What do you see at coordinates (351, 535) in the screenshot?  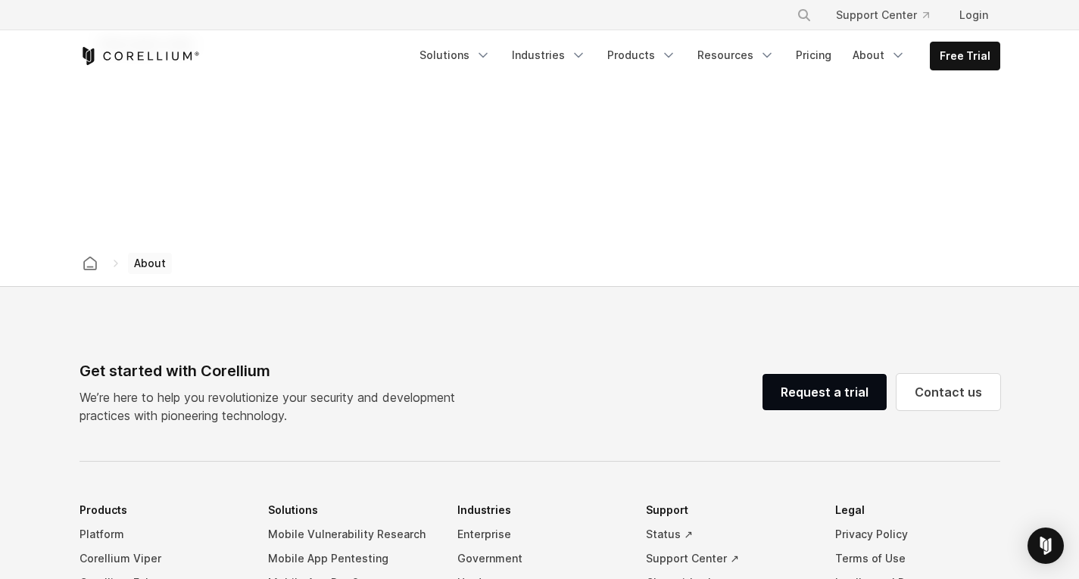 I see `a: Mobile Vulnerability Research` at bounding box center [351, 535].